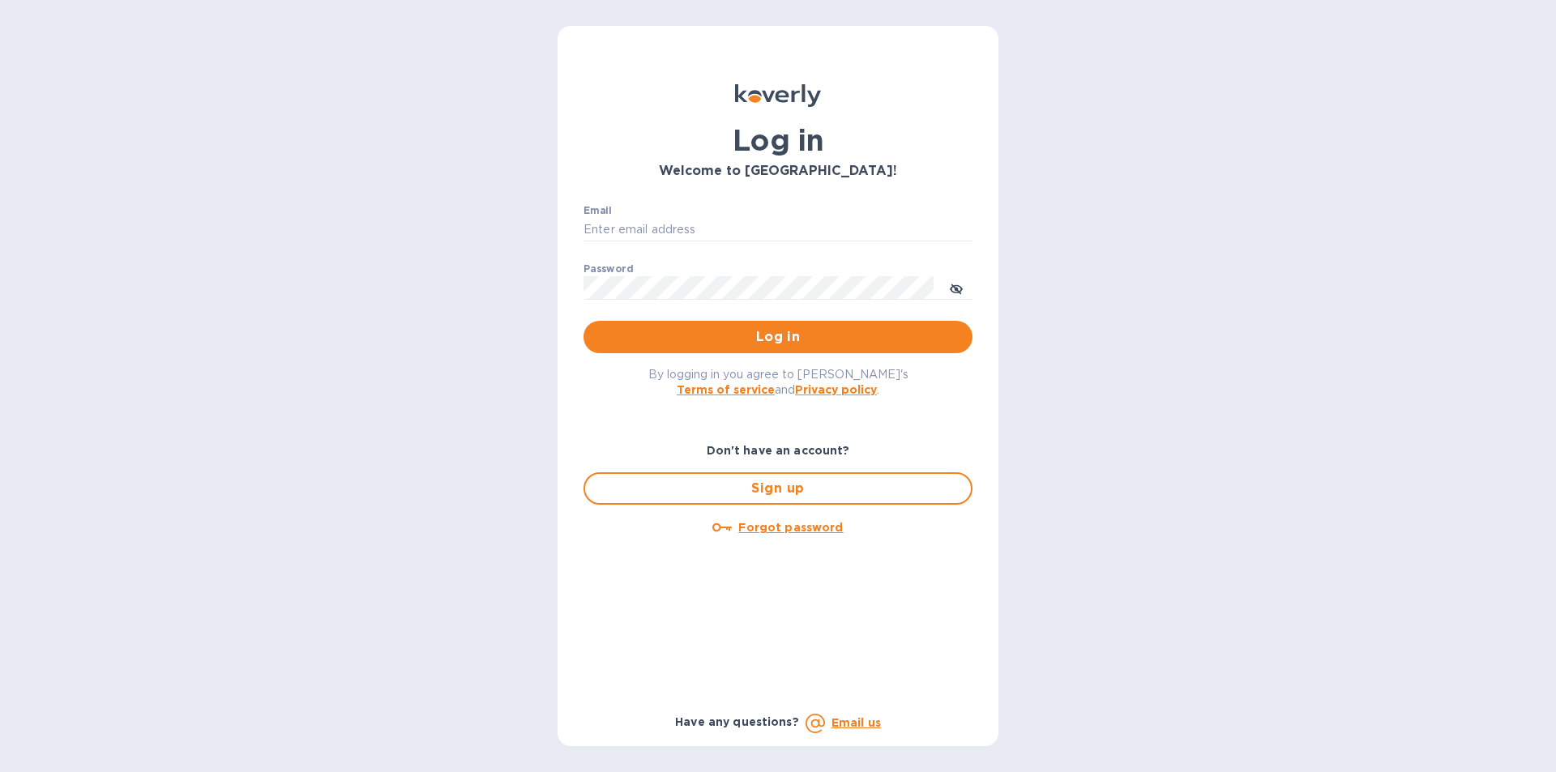  What do you see at coordinates (725, 390) in the screenshot?
I see `b: Terms of service` at bounding box center [725, 390].